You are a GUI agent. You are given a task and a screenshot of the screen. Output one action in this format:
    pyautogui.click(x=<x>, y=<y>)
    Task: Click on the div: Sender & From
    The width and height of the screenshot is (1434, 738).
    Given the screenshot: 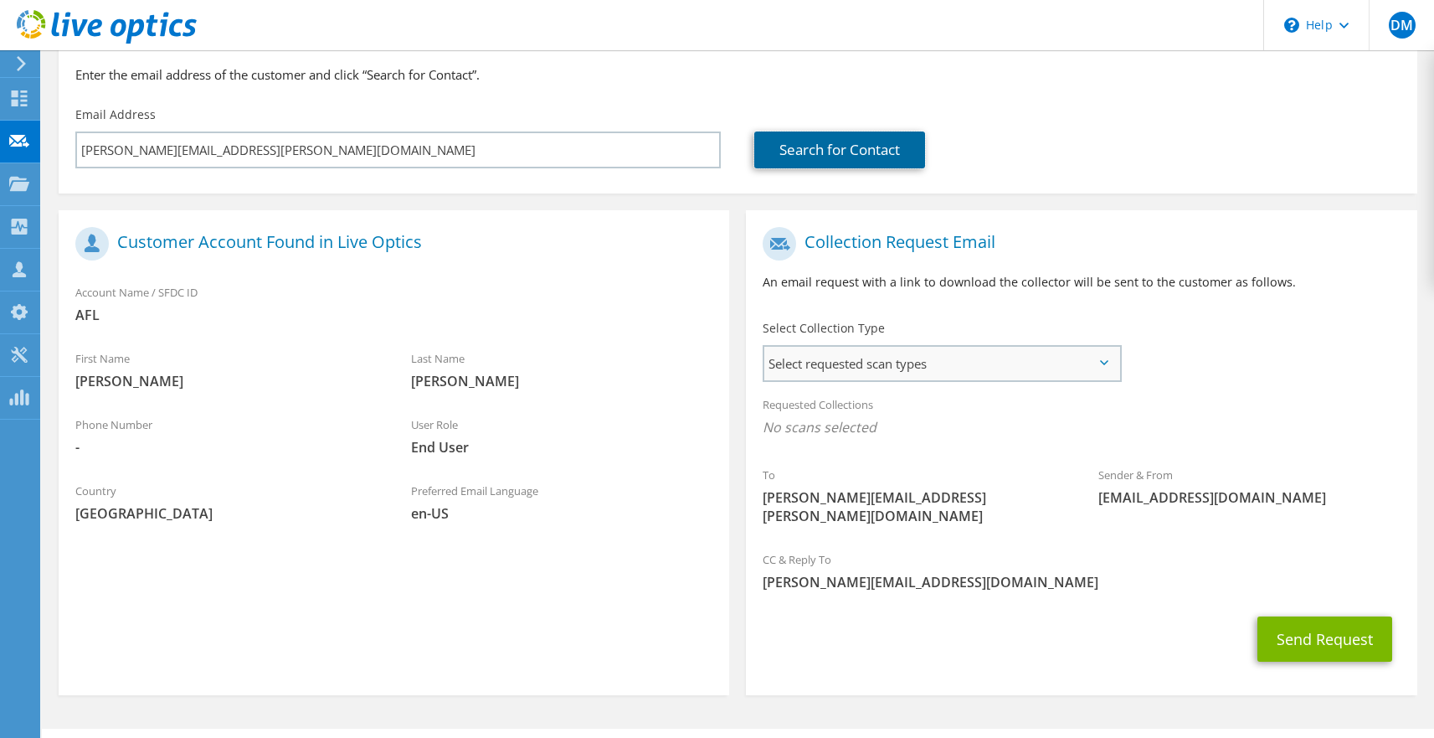 What is the action you would take?
    pyautogui.click(x=1249, y=486)
    